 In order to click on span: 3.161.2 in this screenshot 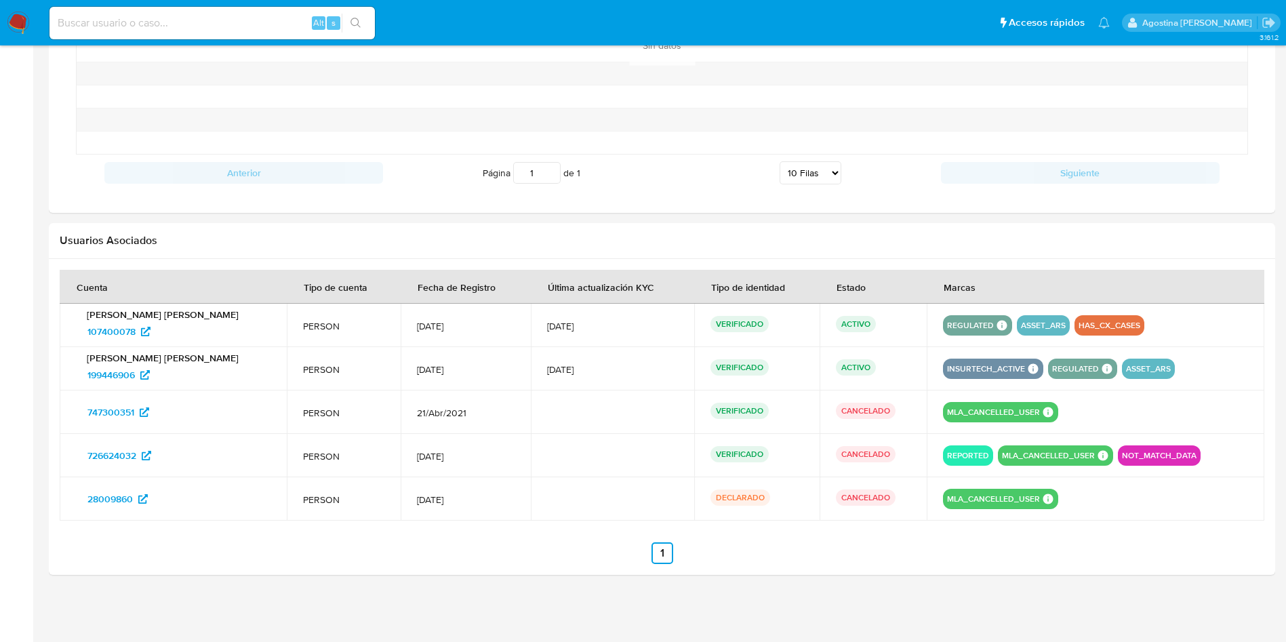, I will do `click(1269, 37)`.